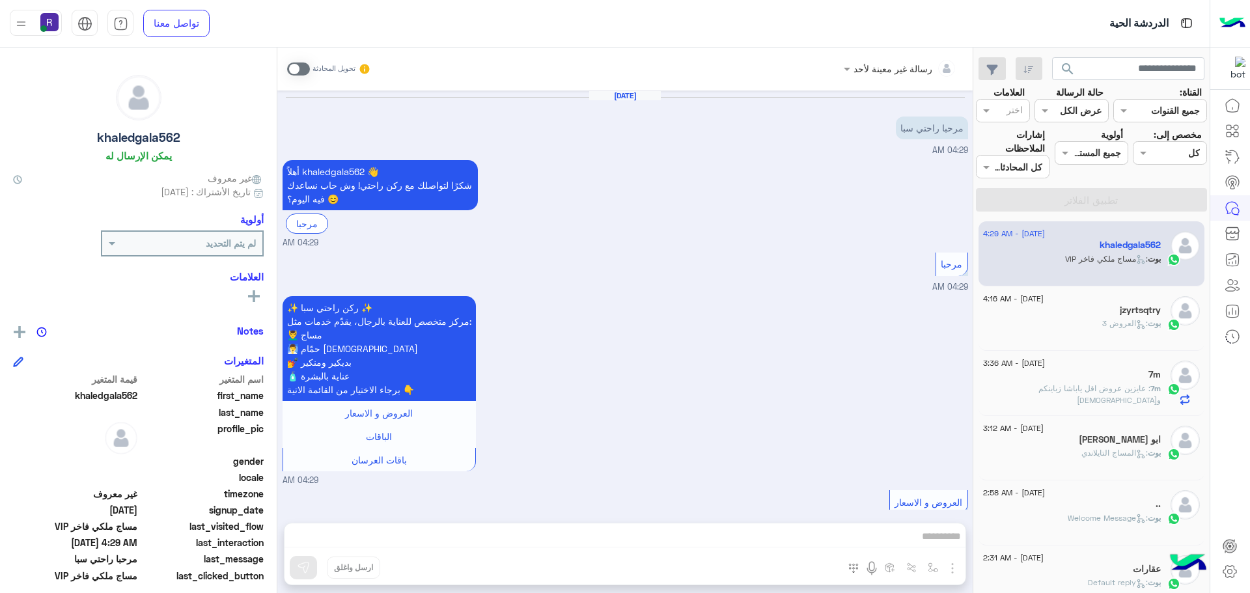  What do you see at coordinates (250, 331) in the screenshot?
I see `h6: Notes` at bounding box center [250, 331].